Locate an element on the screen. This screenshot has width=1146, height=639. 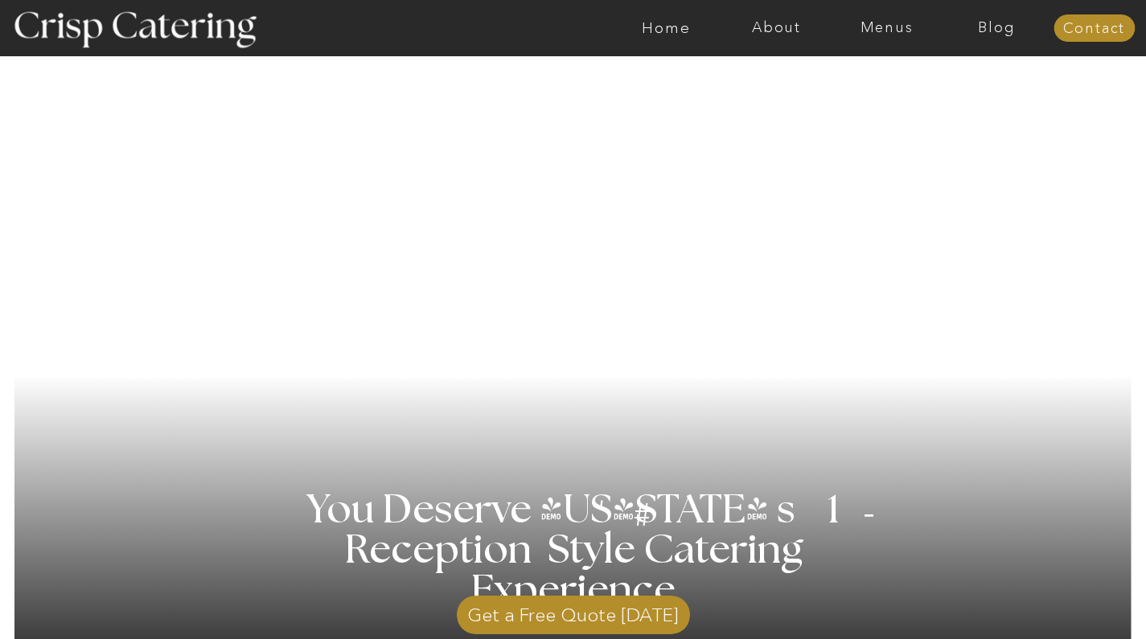
nav: Home is located at coordinates (666, 28).